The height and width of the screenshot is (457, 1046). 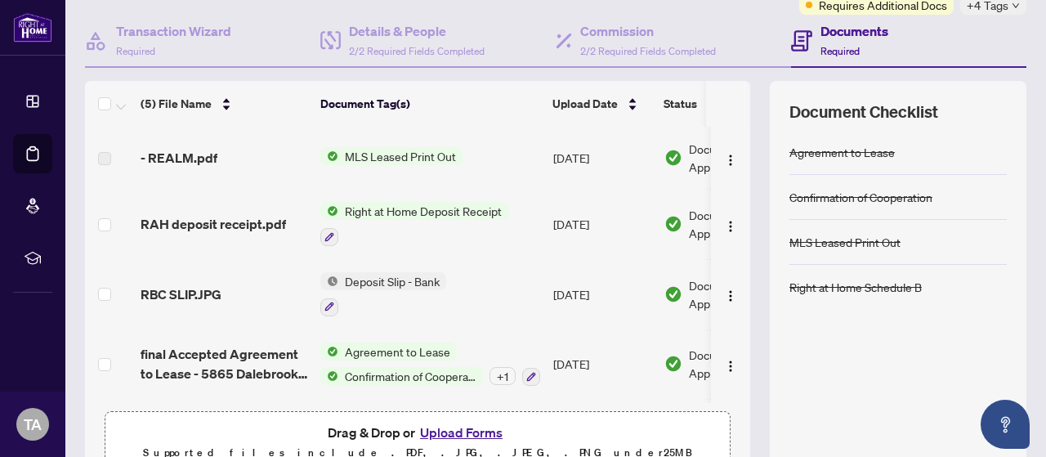 I want to click on button: Status IconRight at Home Deposit Receipt, so click(x=414, y=224).